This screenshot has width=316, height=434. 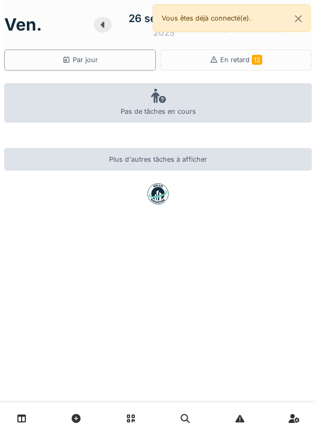 What do you see at coordinates (298, 18) in the screenshot?
I see `button: Close` at bounding box center [298, 18].